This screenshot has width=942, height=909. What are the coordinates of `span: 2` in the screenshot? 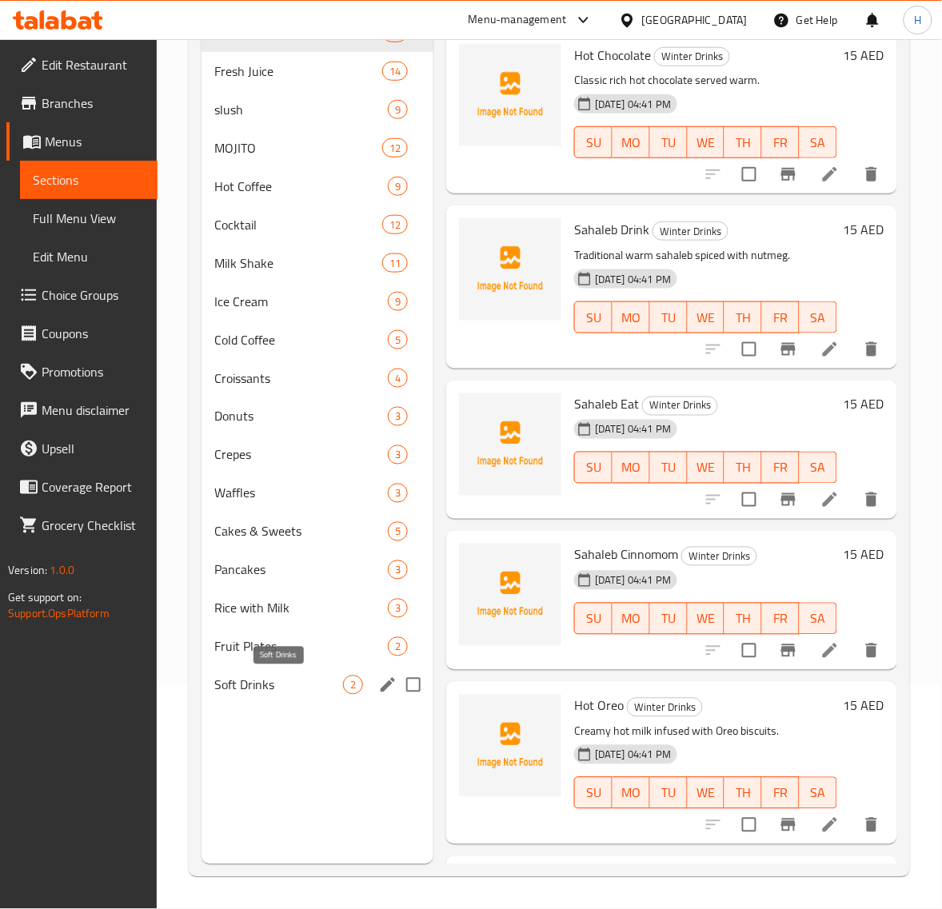 It's located at (397, 647).